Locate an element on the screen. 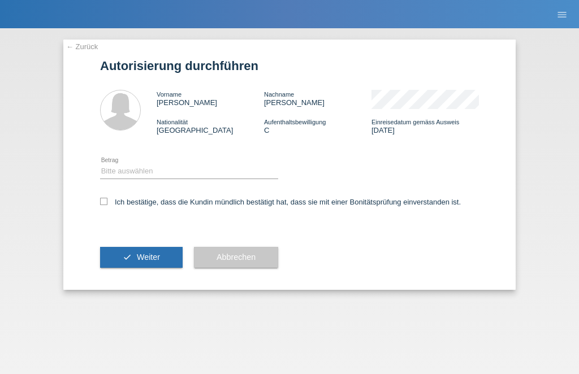 This screenshot has height=374, width=579. span: Nachname is located at coordinates (279, 94).